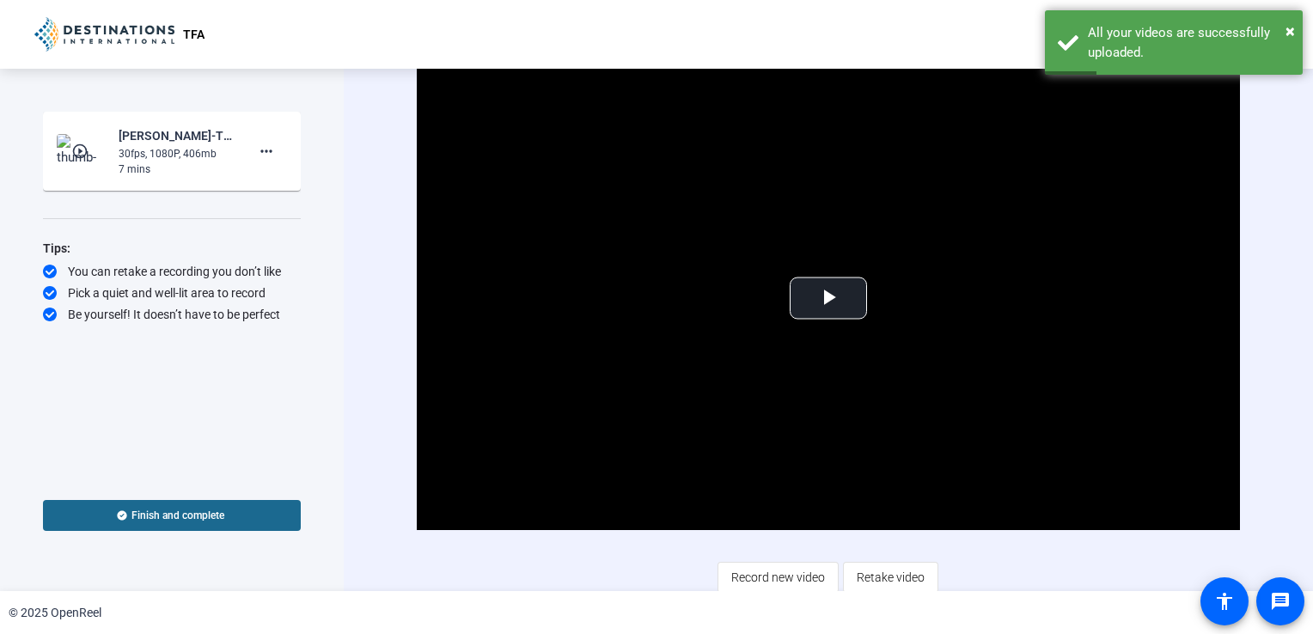 Image resolution: width=1313 pixels, height=634 pixels. Describe the element at coordinates (172, 315) in the screenshot. I see `div: Be yourself! It doesn’t have to be perfect` at that location.